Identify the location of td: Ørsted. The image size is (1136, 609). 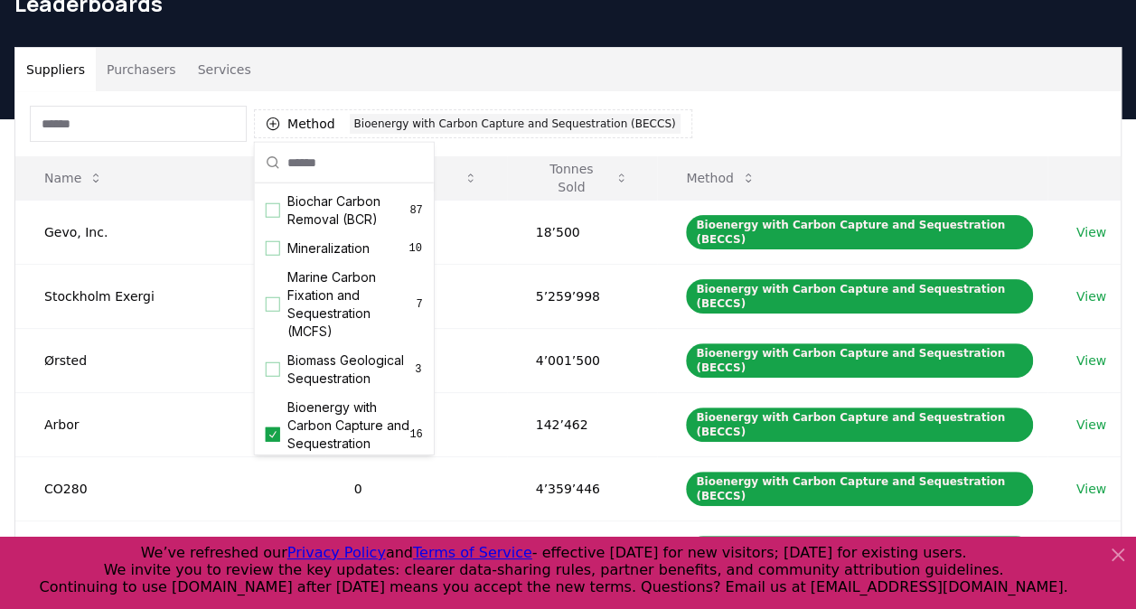
(170, 360).